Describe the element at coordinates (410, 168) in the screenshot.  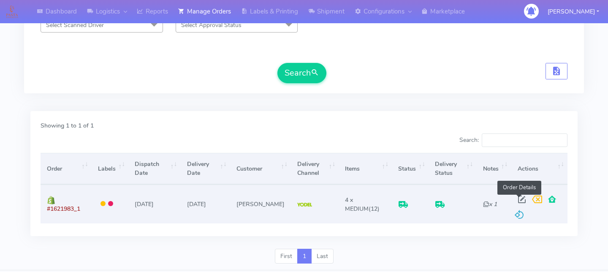
I see `th: Status: activate to sort column ascending` at that location.